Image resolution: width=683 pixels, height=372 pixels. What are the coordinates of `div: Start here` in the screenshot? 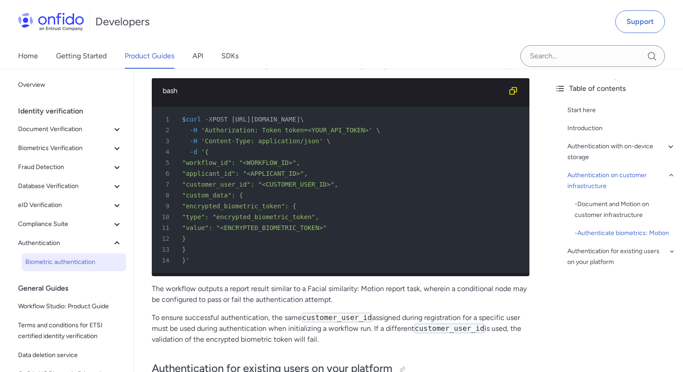 It's located at (622, 110).